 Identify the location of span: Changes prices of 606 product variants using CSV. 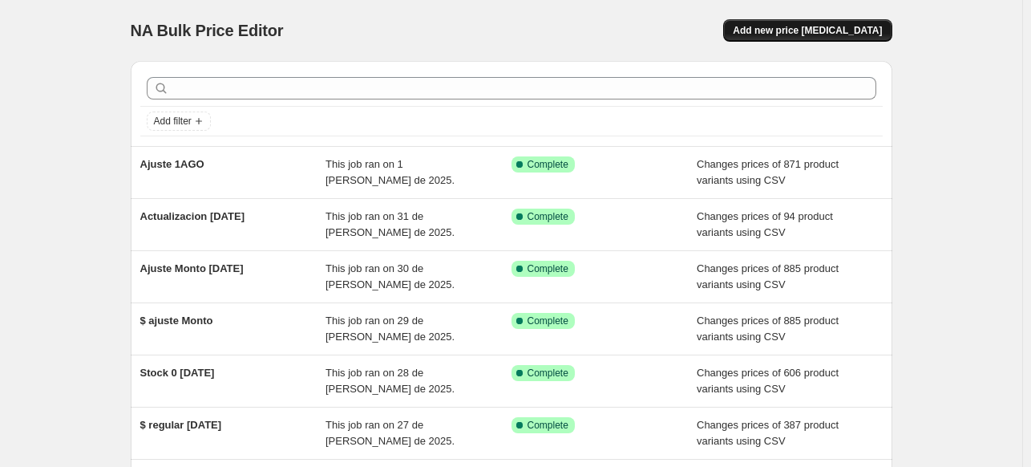
(768, 380).